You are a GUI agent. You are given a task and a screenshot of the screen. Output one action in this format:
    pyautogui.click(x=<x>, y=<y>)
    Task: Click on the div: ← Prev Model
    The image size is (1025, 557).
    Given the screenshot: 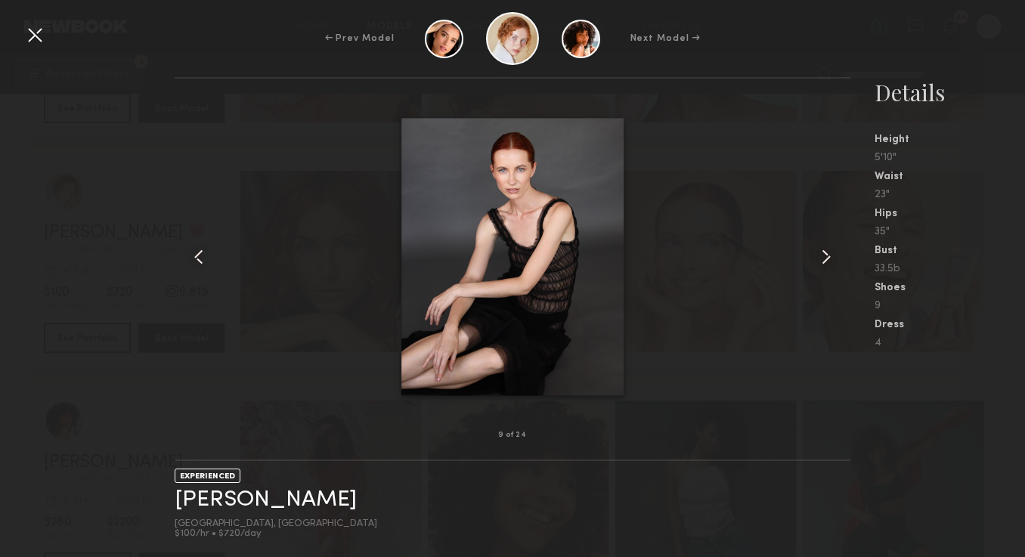 What is the action you would take?
    pyautogui.click(x=360, y=39)
    